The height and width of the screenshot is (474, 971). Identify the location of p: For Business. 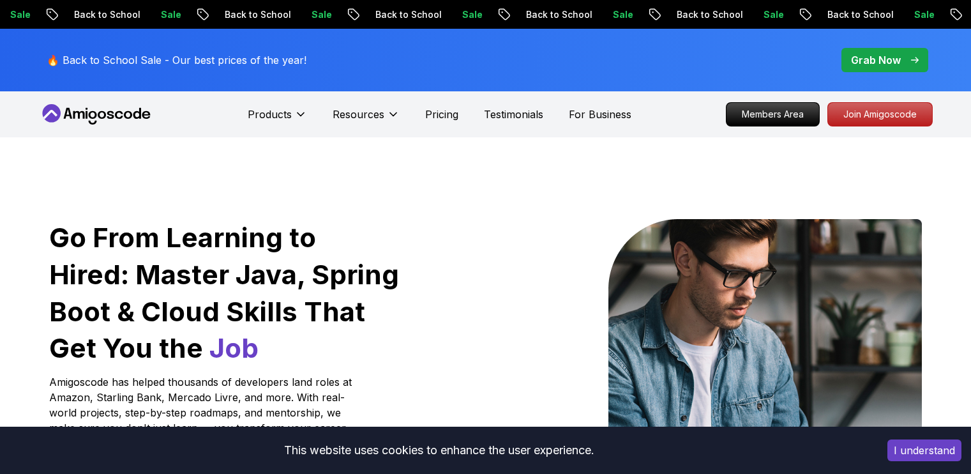
(600, 114).